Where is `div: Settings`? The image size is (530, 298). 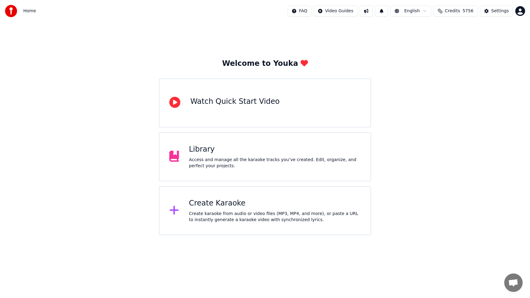
div: Settings is located at coordinates (500, 11).